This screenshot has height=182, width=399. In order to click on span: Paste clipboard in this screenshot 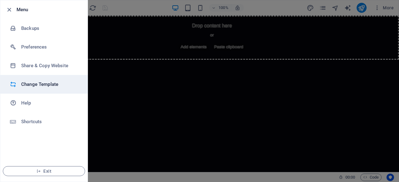, I will do `click(204, 31)`.